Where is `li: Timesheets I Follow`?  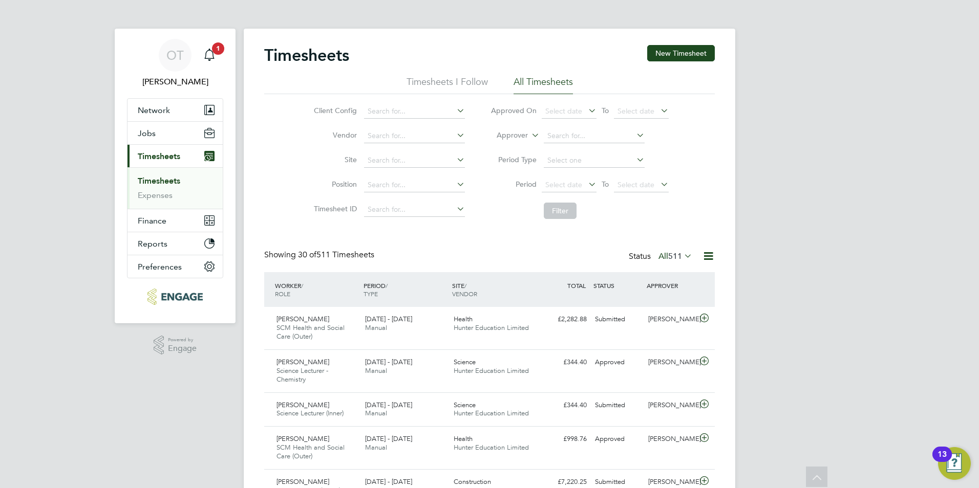 li: Timesheets I Follow is located at coordinates (447, 85).